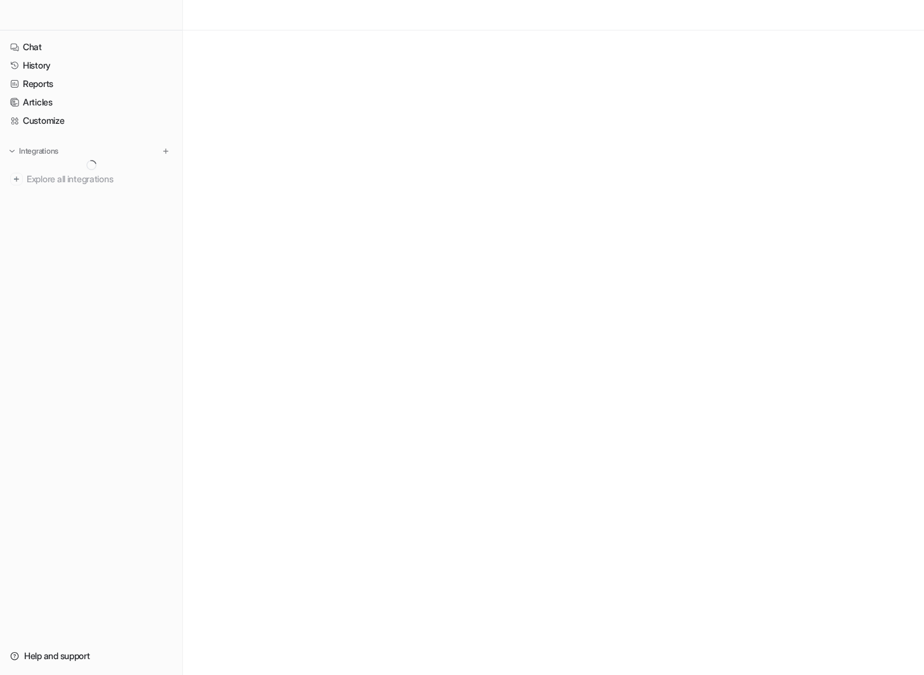  Describe the element at coordinates (91, 102) in the screenshot. I see `a: Articles` at that location.